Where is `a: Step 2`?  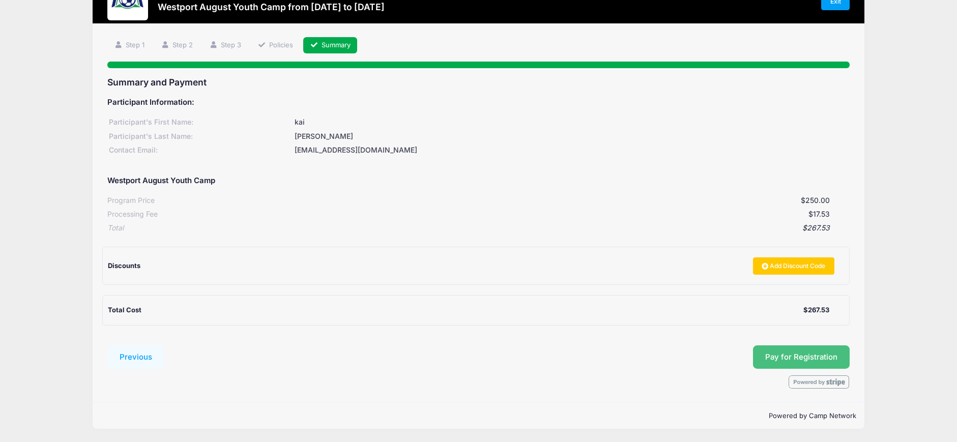 a: Step 2 is located at coordinates (177, 45).